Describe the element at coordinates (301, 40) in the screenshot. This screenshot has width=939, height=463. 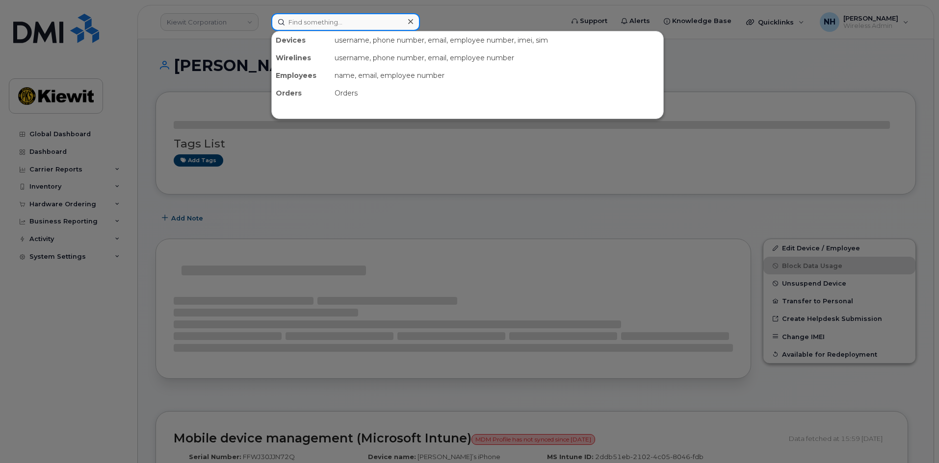
I see `div: Devices` at that location.